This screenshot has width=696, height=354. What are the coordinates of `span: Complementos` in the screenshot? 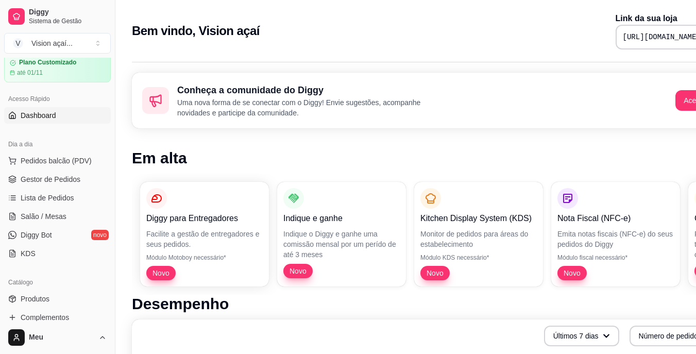 It's located at (45, 317).